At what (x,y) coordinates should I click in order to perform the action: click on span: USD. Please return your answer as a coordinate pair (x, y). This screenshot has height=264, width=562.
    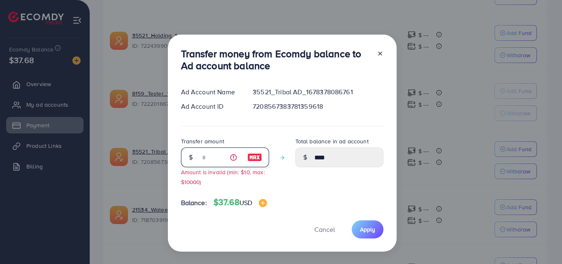
    Looking at the image, I should click on (246, 203).